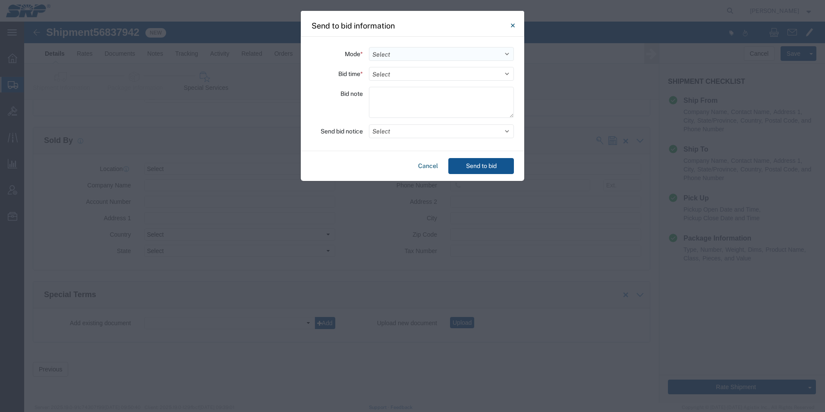  I want to click on h4: Send to bid information, so click(353, 25).